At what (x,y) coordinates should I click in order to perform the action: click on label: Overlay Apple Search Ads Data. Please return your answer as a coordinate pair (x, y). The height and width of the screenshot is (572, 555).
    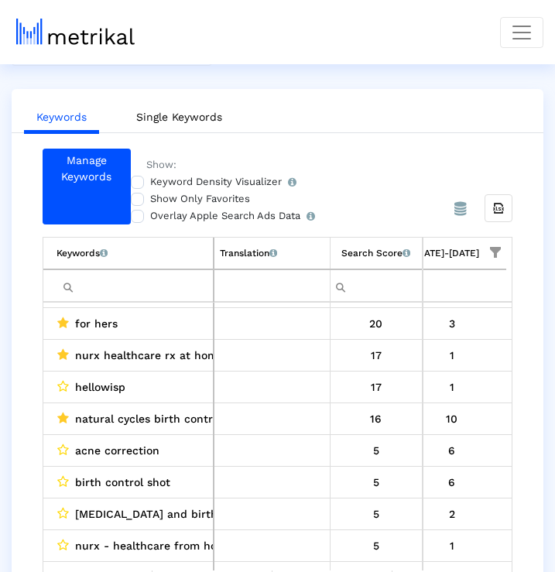
    Looking at the image, I should click on (313, 216).